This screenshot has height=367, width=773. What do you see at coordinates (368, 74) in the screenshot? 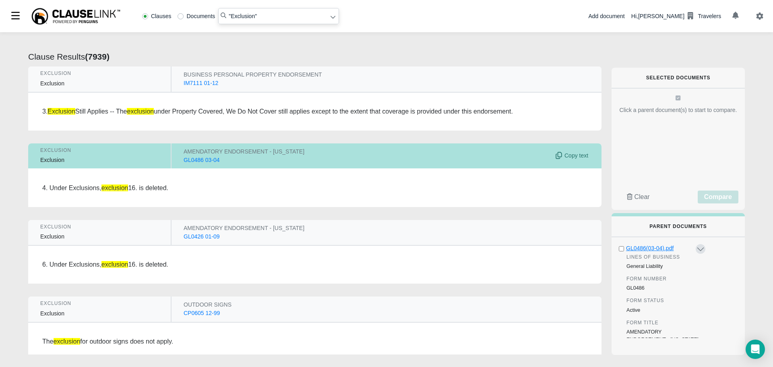
I see `div: BUSINESS PERSONAL PROPERTY ENDORSEMENT` at bounding box center [368, 74].